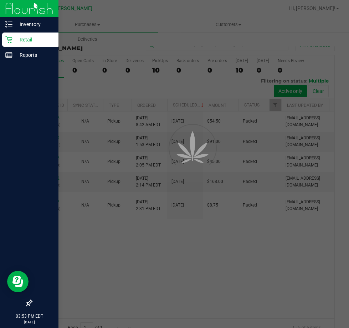 This screenshot has height=328, width=349. Describe the element at coordinates (9, 55) in the screenshot. I see `inline-svg: Reports` at that location.